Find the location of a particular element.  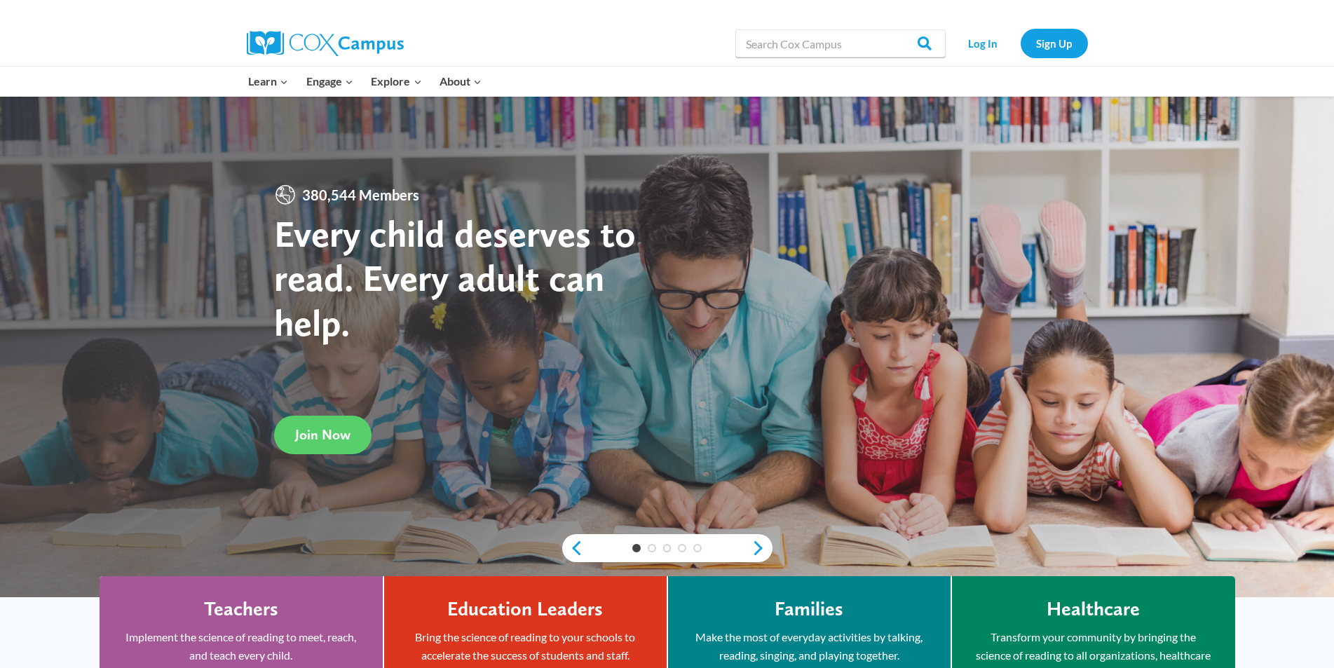

a: Join Now is located at coordinates (322, 435).